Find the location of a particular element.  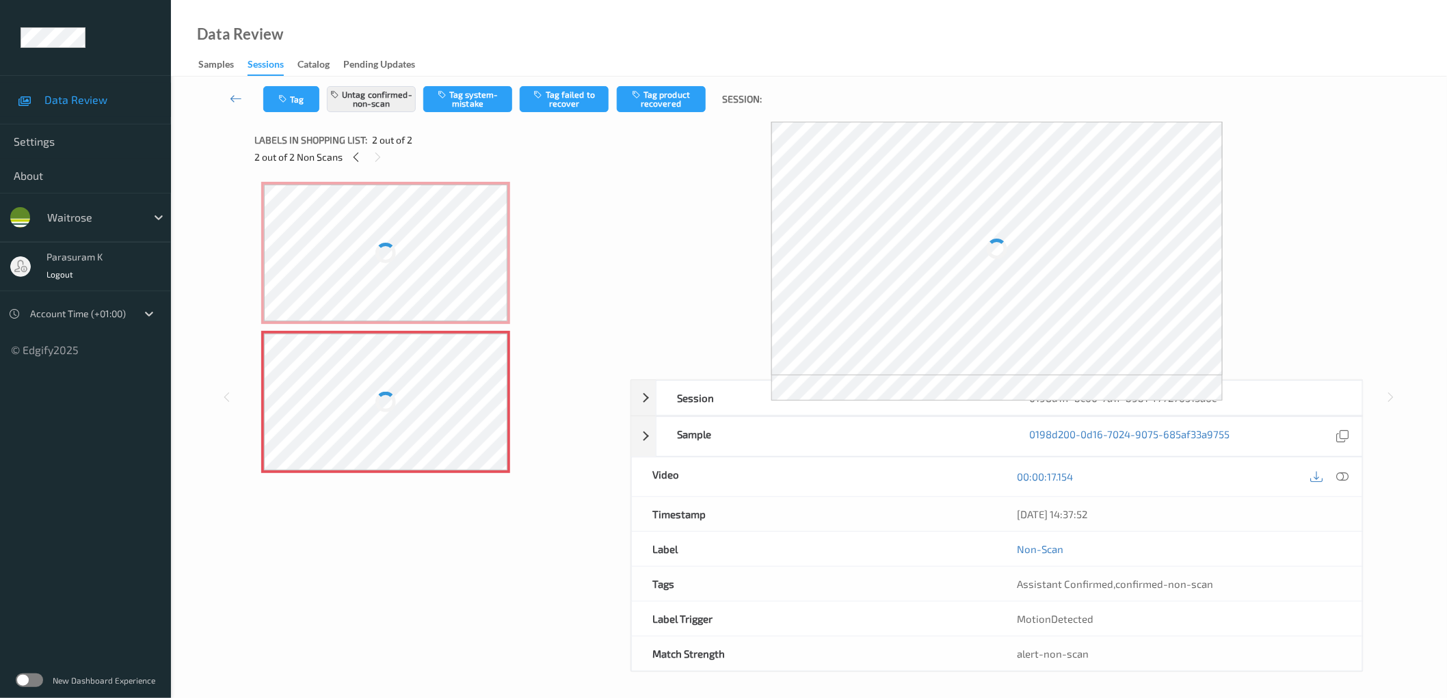

div: Tags is located at coordinates (815, 584).